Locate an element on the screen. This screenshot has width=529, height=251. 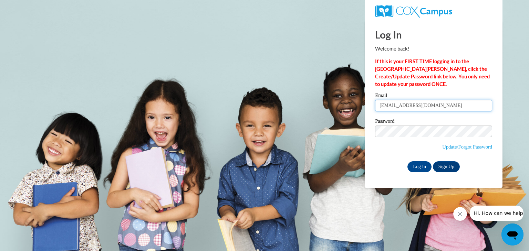
a: Sign Up is located at coordinates (446, 167).